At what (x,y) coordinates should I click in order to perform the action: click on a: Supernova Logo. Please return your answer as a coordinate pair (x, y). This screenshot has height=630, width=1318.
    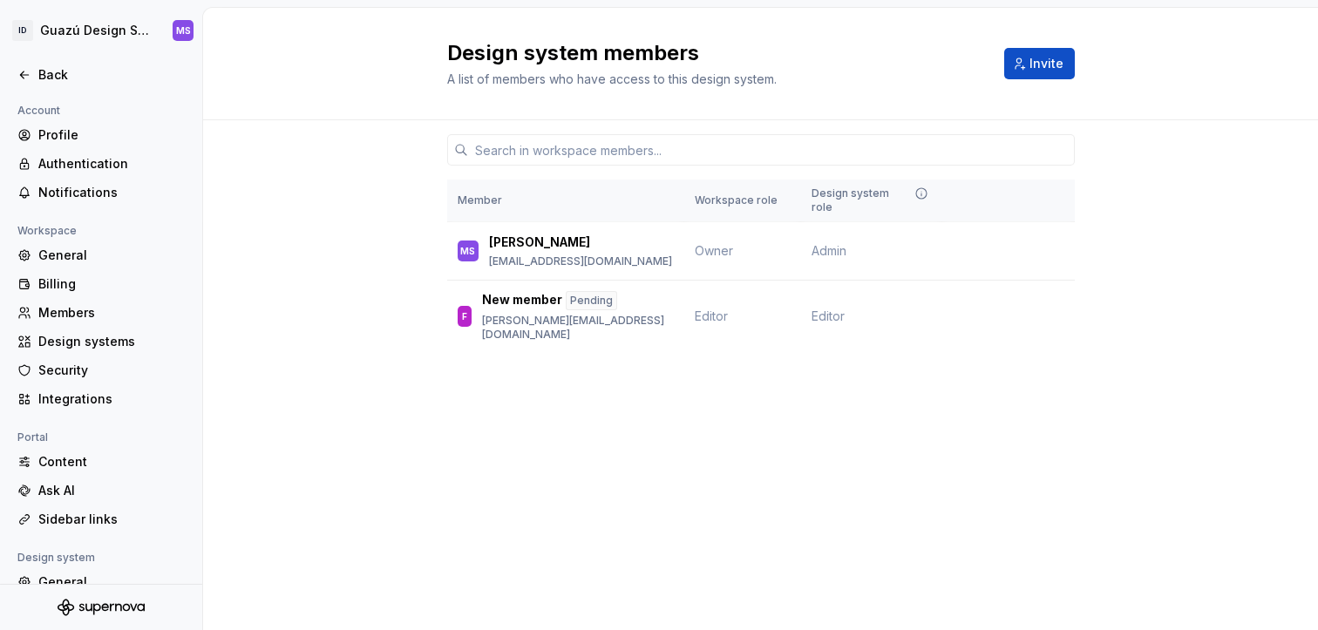
    Looking at the image, I should click on (101, 608).